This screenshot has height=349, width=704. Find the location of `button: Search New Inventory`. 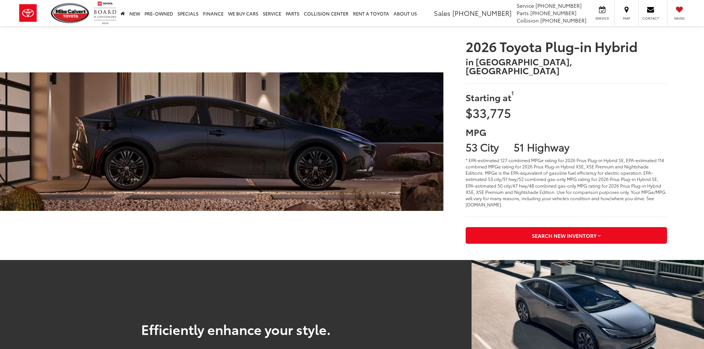

button: Search New Inventory is located at coordinates (566, 235).